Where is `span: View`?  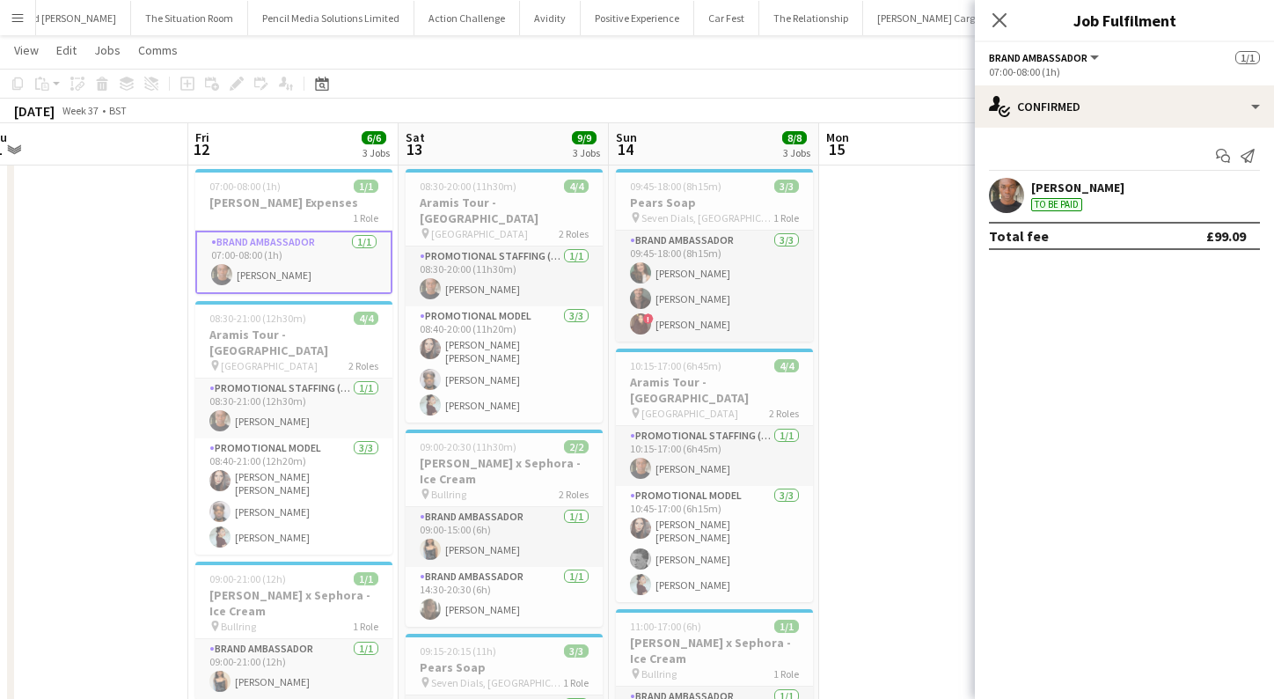
span: View is located at coordinates (26, 50).